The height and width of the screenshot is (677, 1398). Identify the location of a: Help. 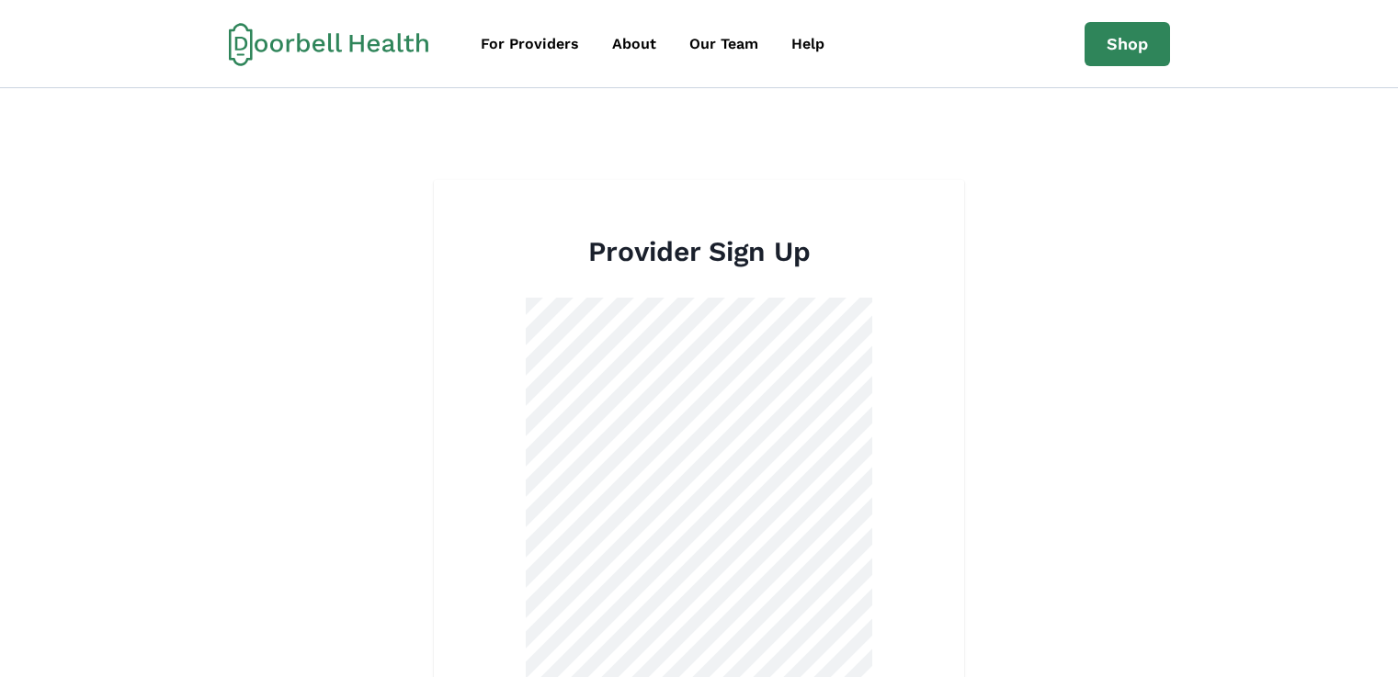
(808, 44).